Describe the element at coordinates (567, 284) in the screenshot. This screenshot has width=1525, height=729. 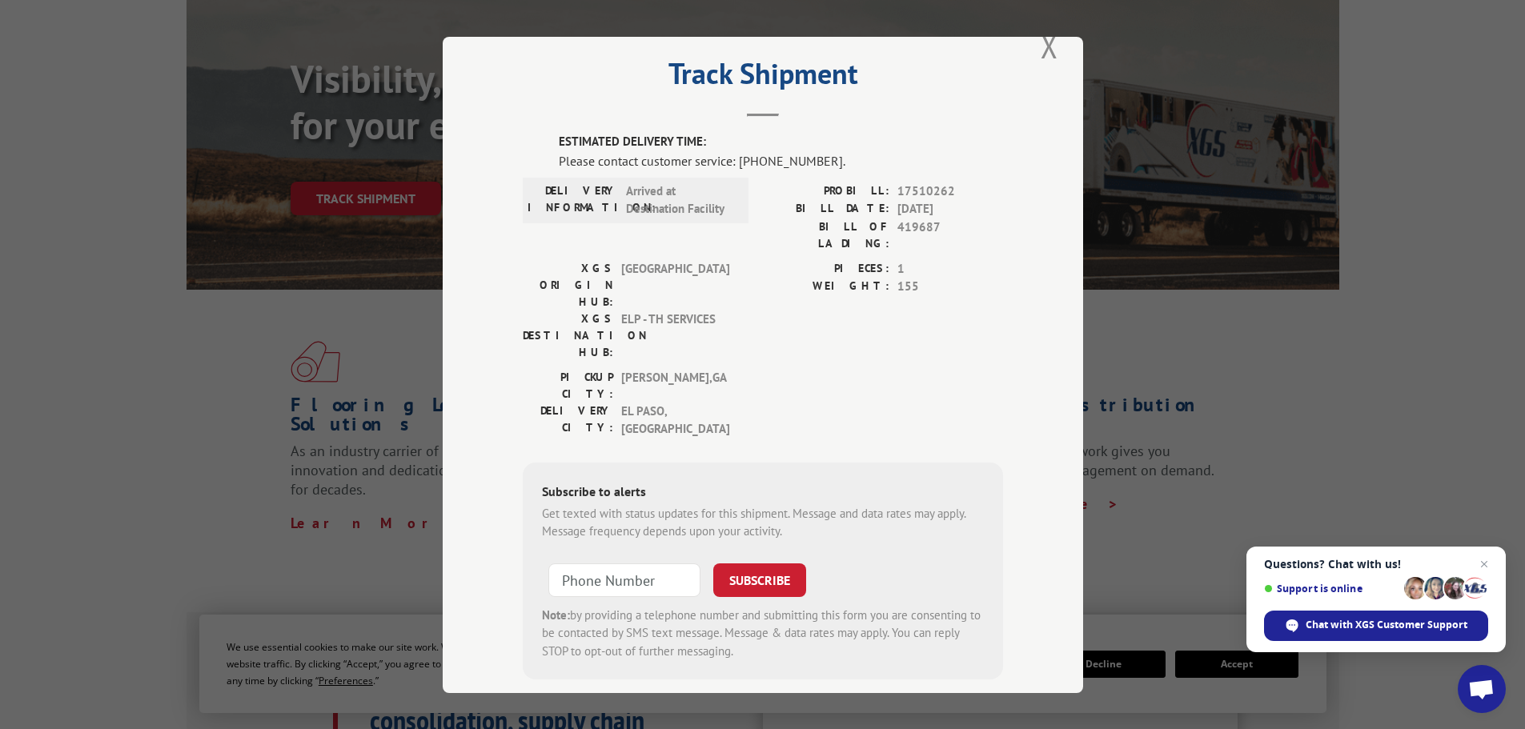
I see `label: XGS ORIGIN HUB:` at that location.